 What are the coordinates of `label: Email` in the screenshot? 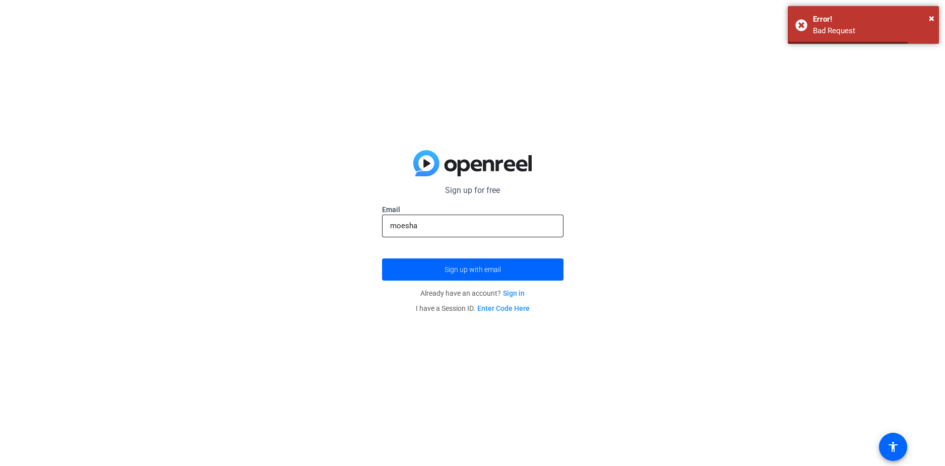 It's located at (473, 210).